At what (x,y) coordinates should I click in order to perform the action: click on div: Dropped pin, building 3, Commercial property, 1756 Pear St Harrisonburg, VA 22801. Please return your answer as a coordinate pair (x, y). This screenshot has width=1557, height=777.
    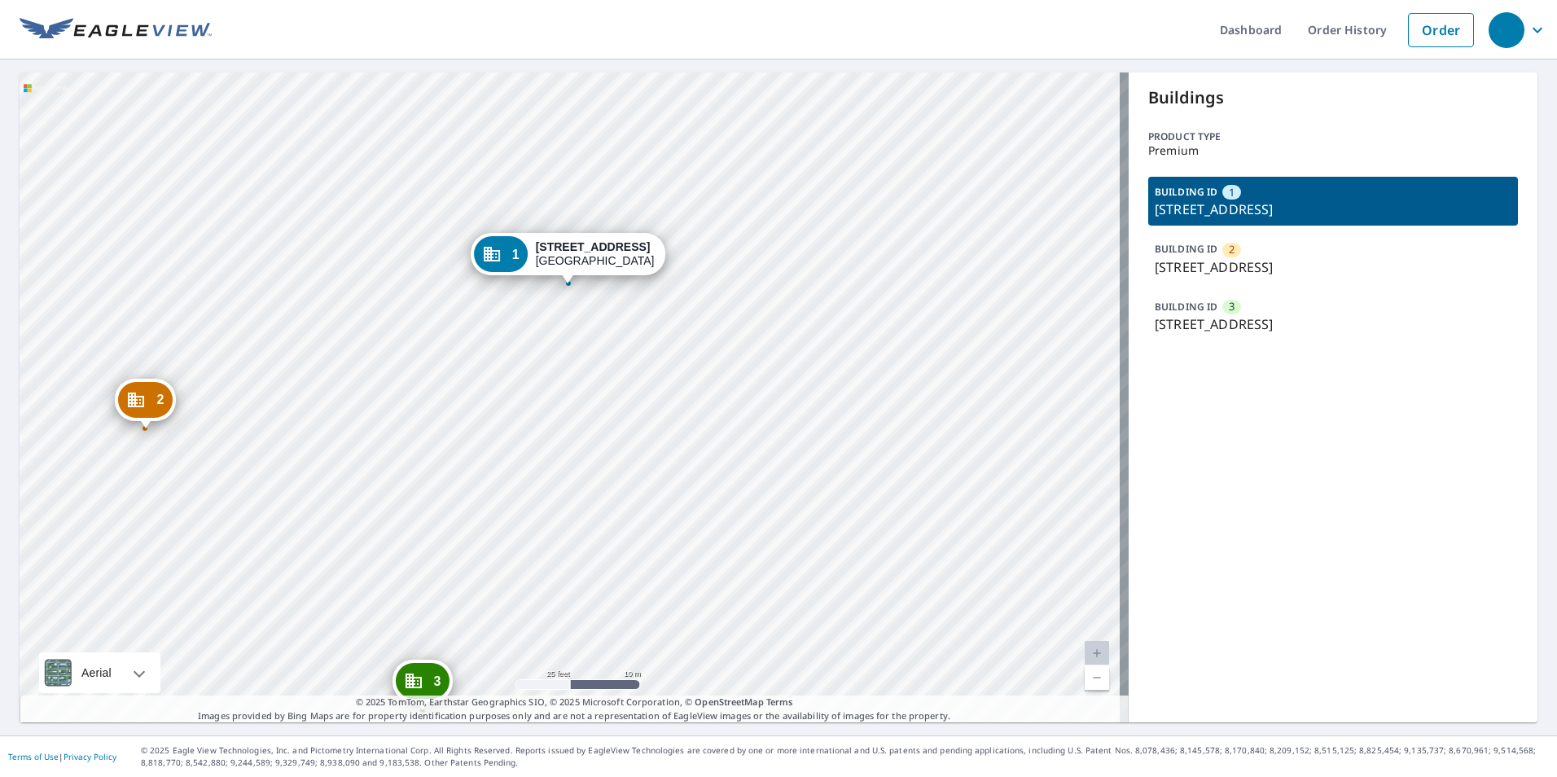
    Looking at the image, I should click on (423, 685).